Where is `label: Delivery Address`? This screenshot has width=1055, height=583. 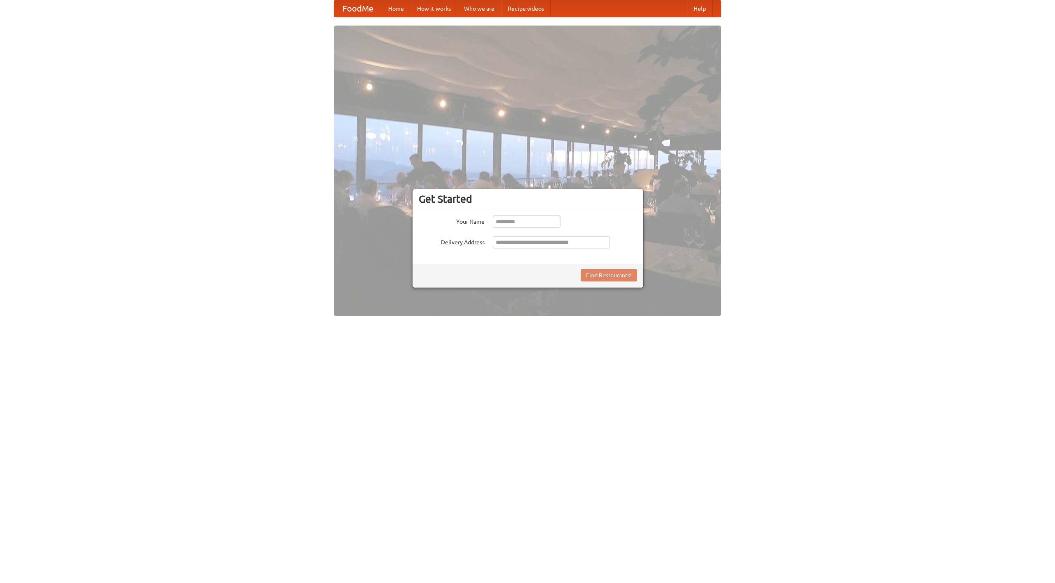 label: Delivery Address is located at coordinates (452, 241).